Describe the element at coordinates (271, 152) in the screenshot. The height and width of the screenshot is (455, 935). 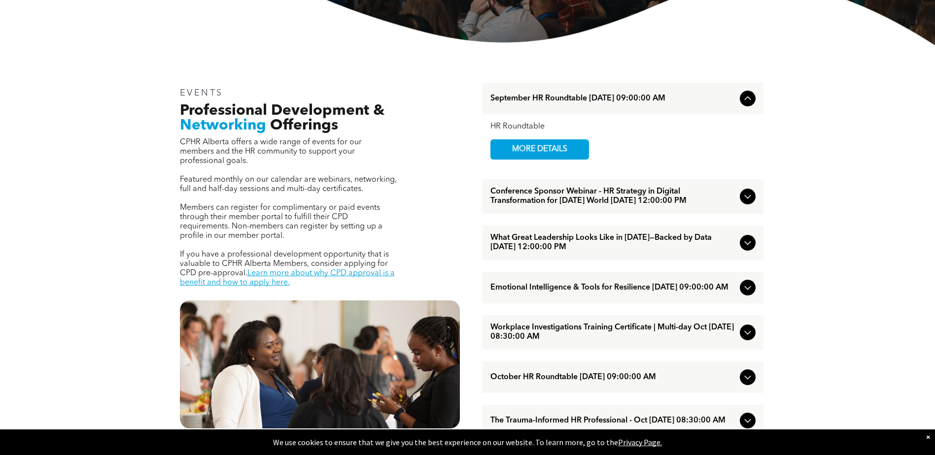
I see `span: CPHR Alberta offers a wide range of events for our members and the HR community to support your p...` at that location.